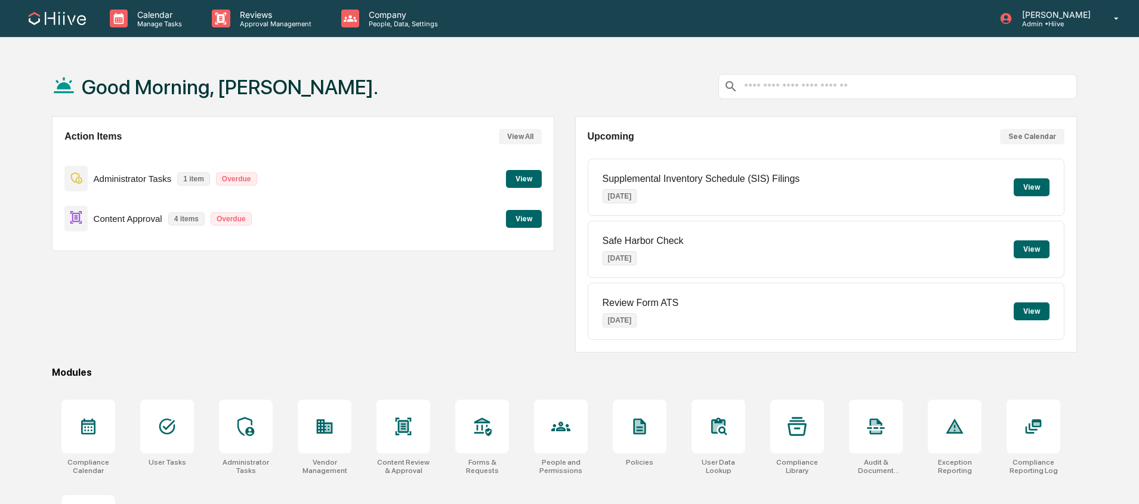 This screenshot has width=1139, height=504. I want to click on div: Vendor Management, so click(325, 467).